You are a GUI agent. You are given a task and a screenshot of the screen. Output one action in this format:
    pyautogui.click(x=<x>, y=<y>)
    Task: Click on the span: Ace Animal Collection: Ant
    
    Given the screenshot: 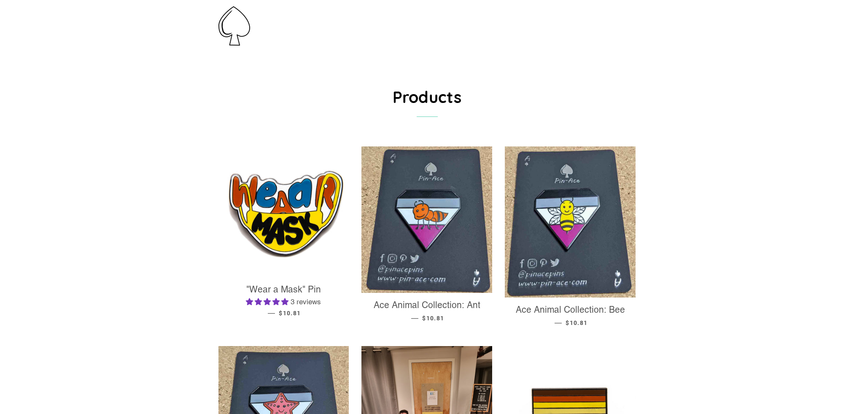 What is the action you would take?
    pyautogui.click(x=427, y=305)
    